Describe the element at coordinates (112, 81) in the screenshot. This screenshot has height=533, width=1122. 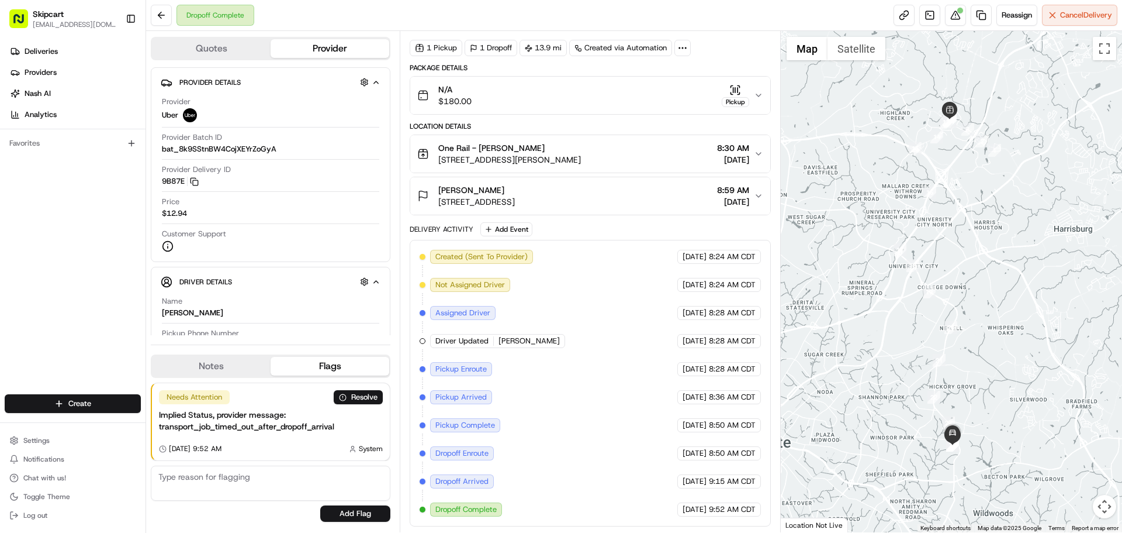
I see `input: Clear` at that location.